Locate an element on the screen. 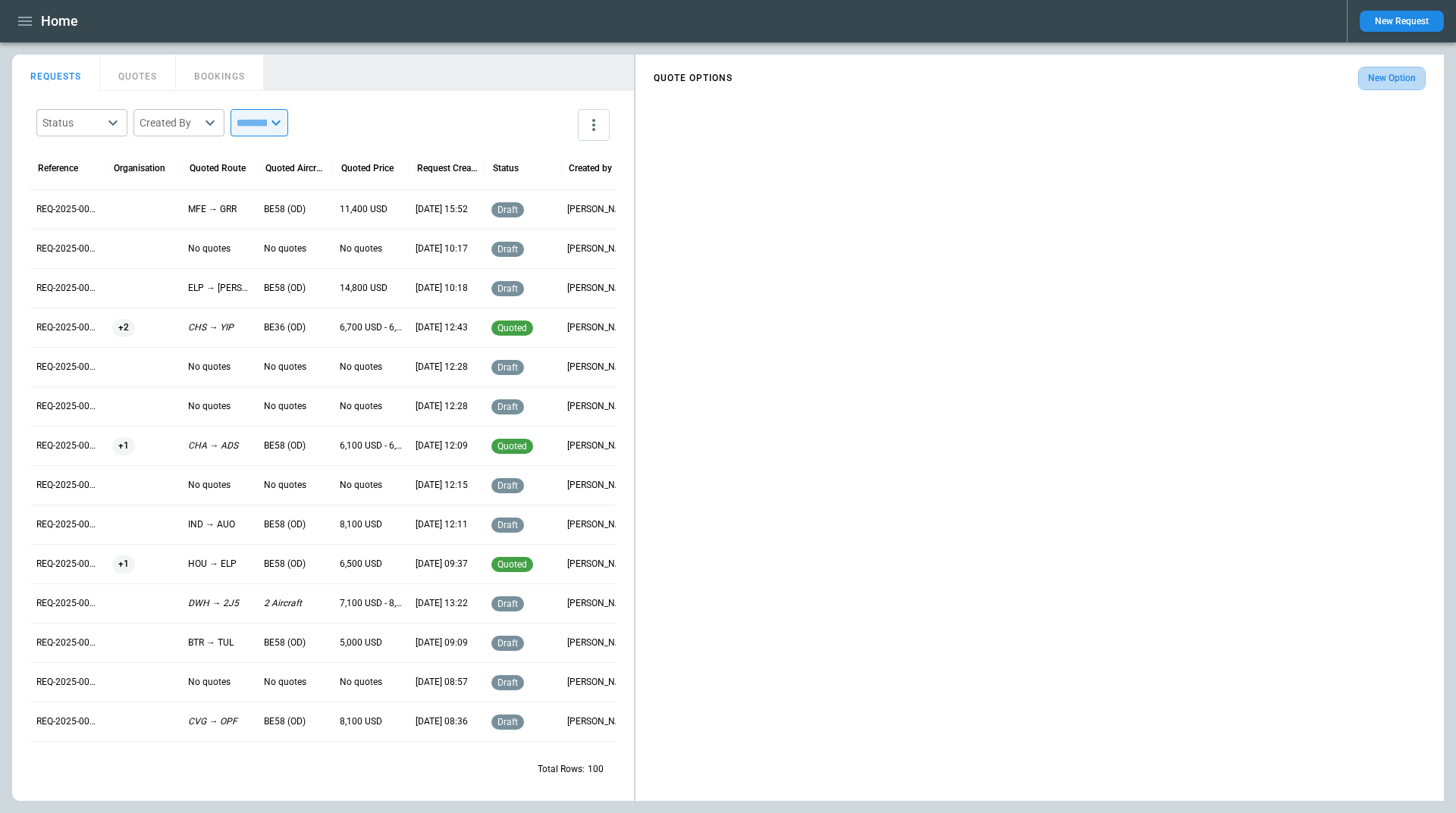 This screenshot has width=1456, height=813. div: Request Created At (UTC-05:00) is located at coordinates (447, 168).